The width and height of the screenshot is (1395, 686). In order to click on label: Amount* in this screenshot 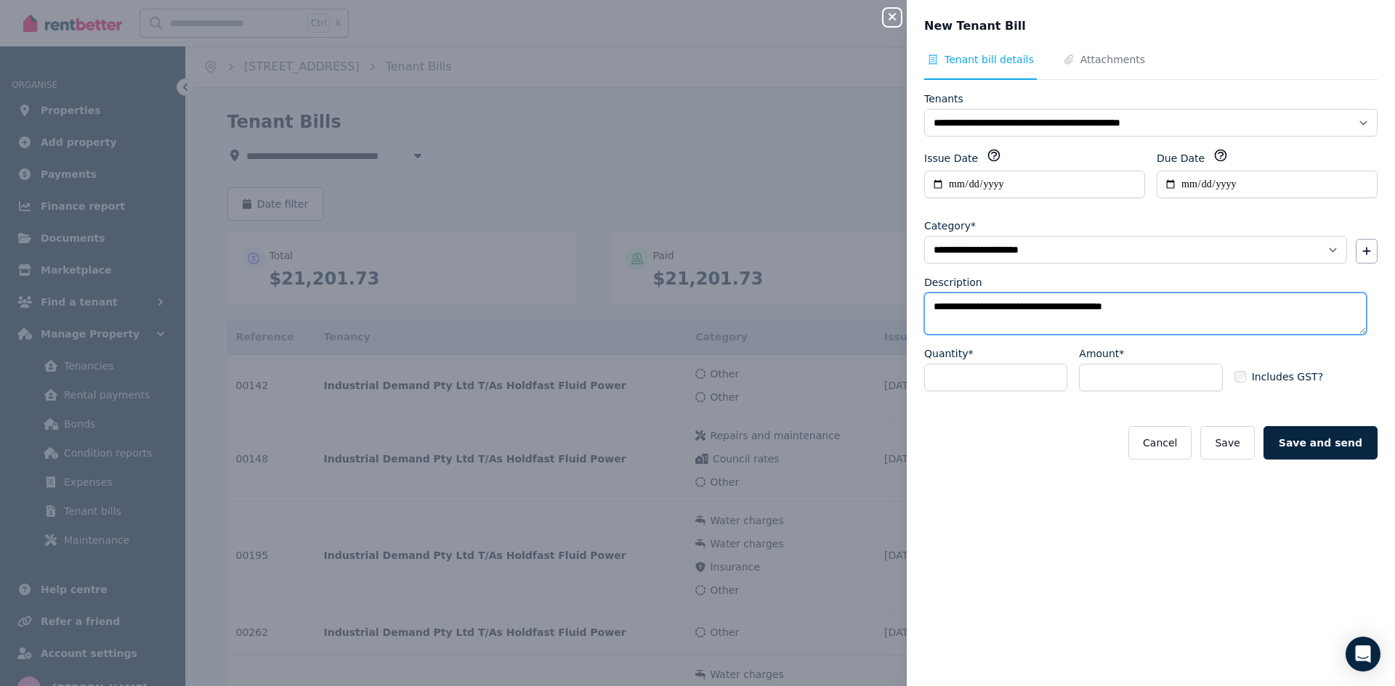, I will do `click(1101, 354)`.